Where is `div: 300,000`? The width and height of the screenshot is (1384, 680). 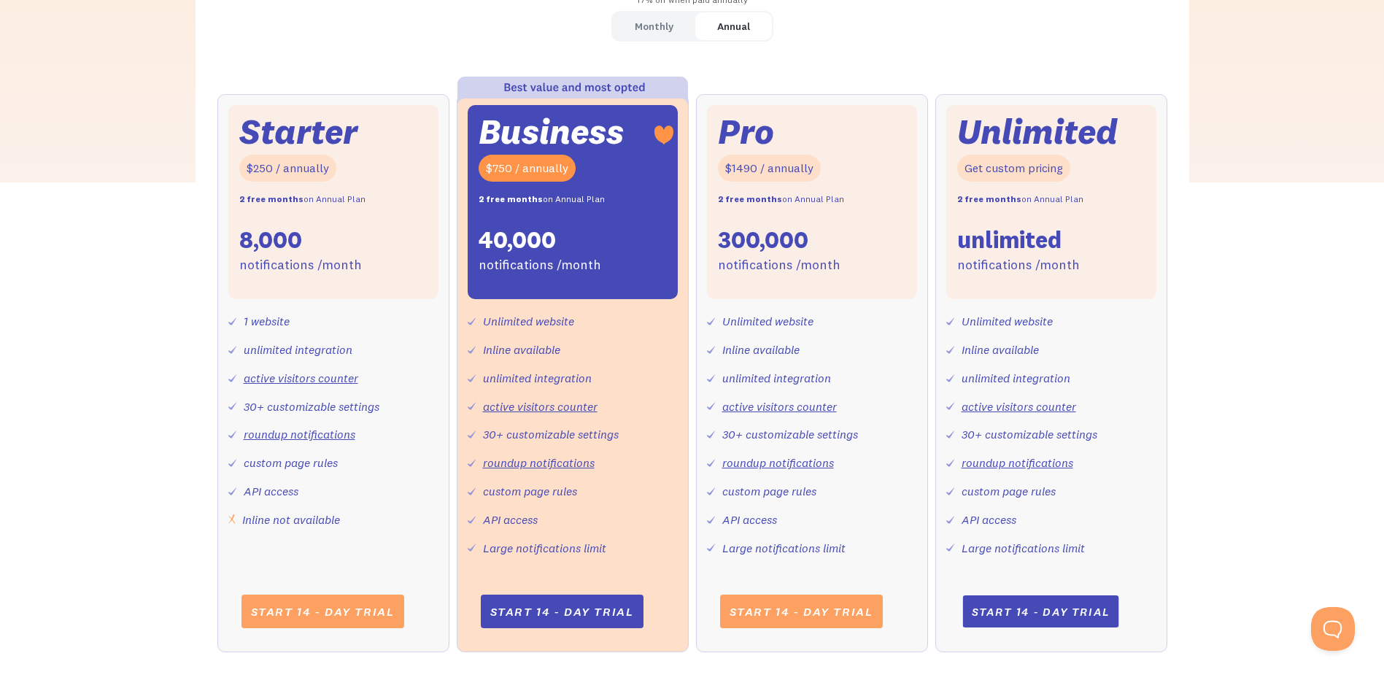 div: 300,000 is located at coordinates (763, 240).